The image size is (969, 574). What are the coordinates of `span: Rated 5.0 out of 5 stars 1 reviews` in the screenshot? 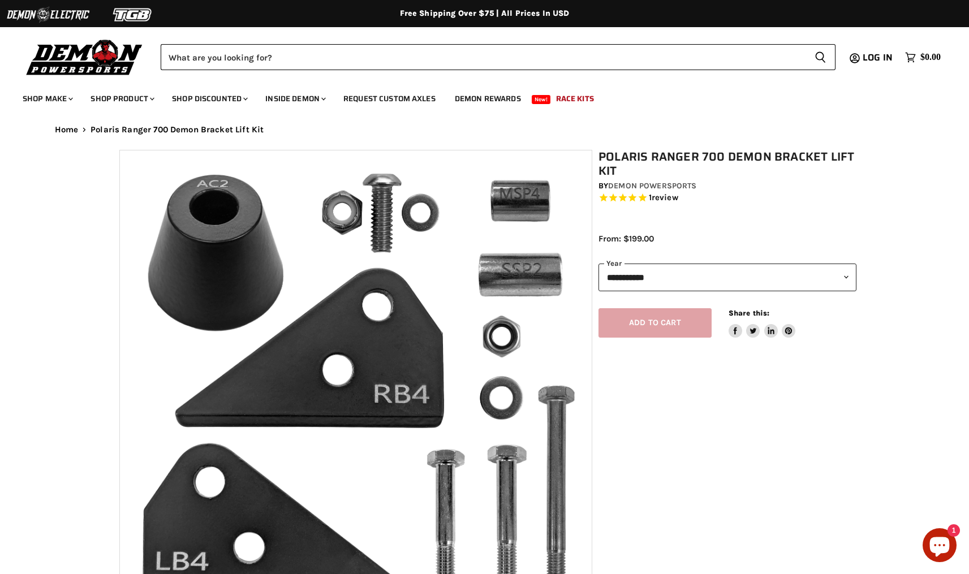 It's located at (727, 198).